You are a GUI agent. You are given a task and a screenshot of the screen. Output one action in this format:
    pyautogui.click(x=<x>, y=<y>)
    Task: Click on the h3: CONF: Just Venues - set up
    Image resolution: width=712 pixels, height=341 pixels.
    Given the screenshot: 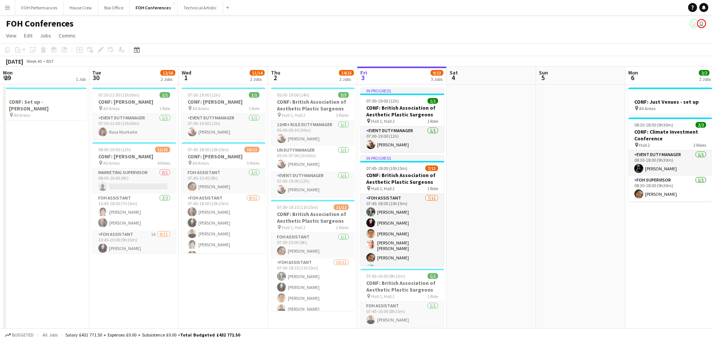 What is the action you would take?
    pyautogui.click(x=671, y=102)
    